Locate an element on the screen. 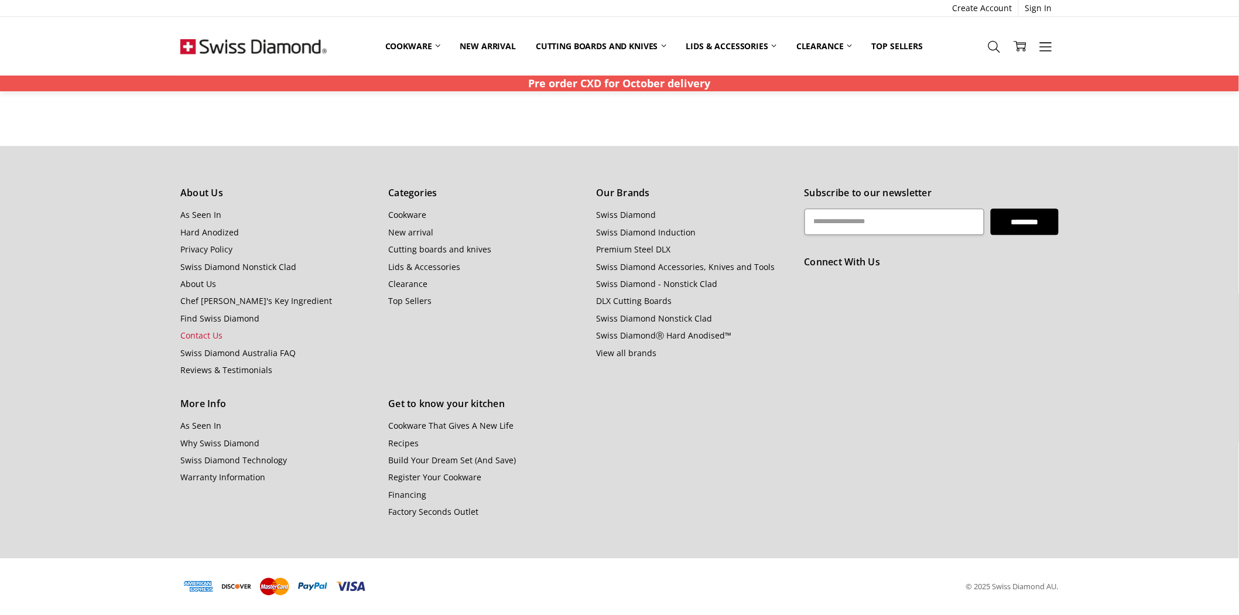 Image resolution: width=1239 pixels, height=615 pixels. a: Privacy Policy is located at coordinates (206, 249).